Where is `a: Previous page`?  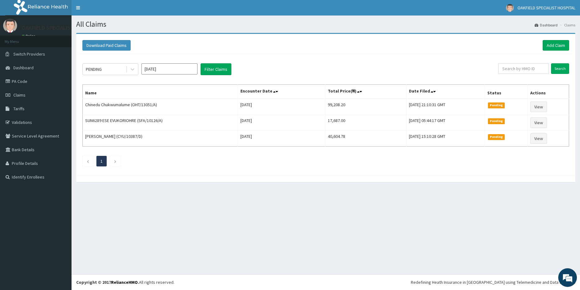
a: Previous page is located at coordinates (88, 161).